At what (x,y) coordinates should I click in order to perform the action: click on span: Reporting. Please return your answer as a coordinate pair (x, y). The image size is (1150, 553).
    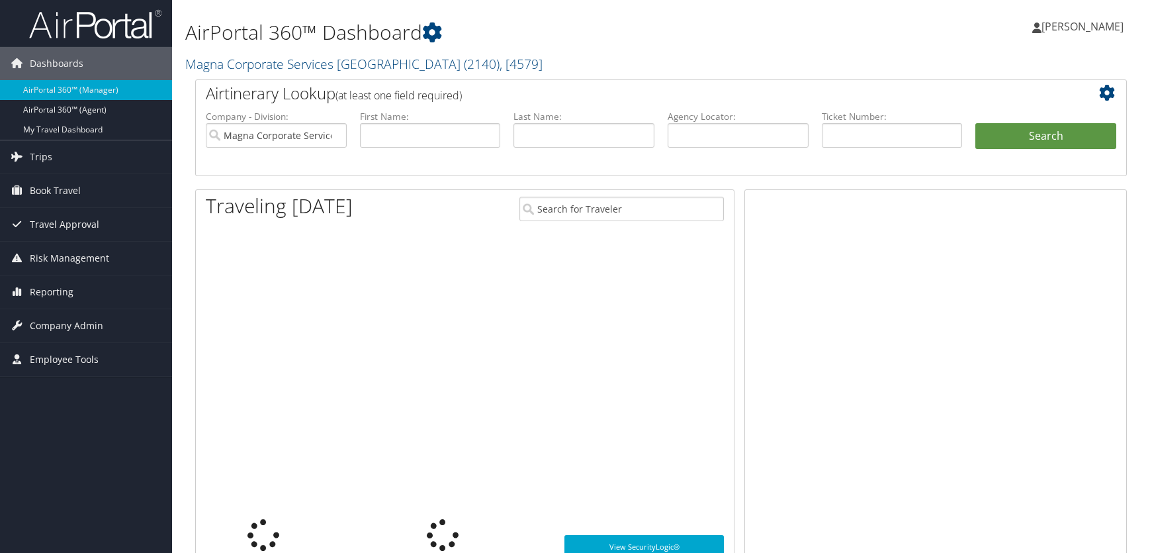
    Looking at the image, I should click on (52, 292).